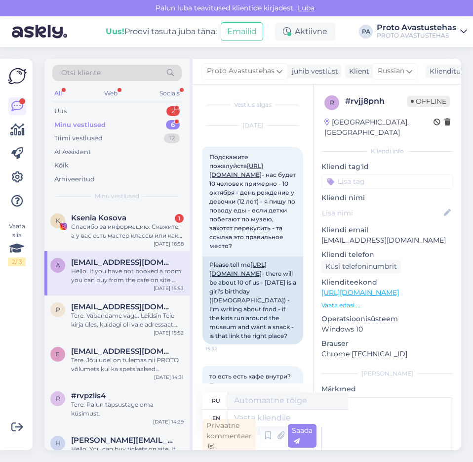  Describe the element at coordinates (391, 71) in the screenshot. I see `span: Russian` at that location.